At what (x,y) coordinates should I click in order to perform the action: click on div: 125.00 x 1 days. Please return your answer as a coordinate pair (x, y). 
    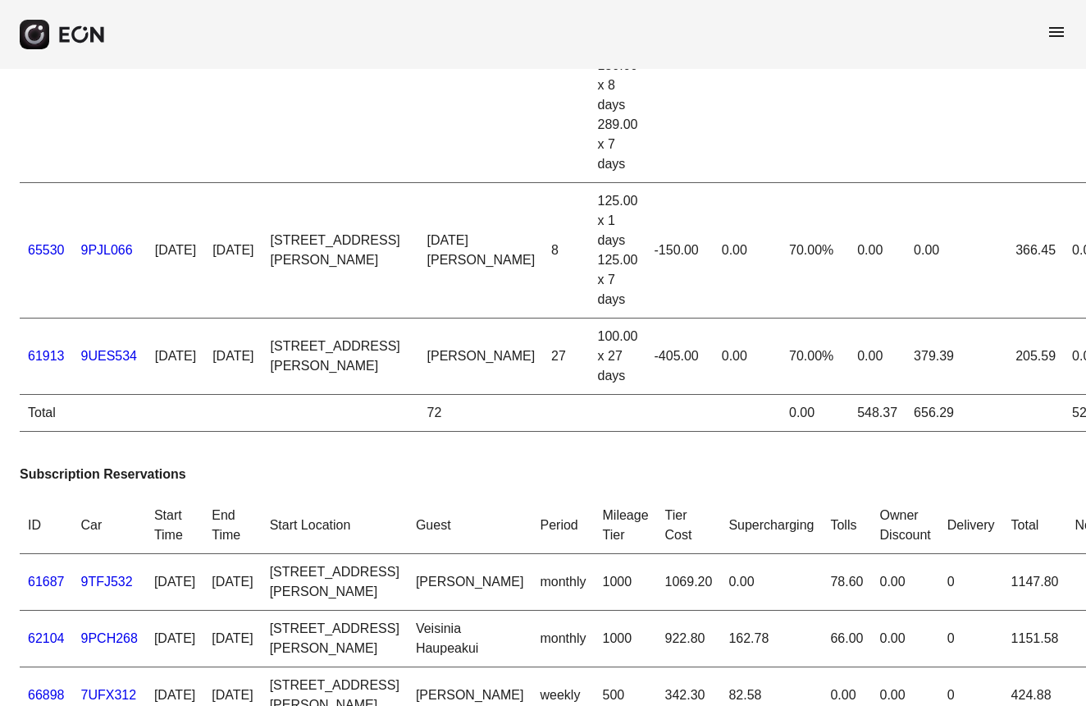
    Looking at the image, I should click on (618, 221).